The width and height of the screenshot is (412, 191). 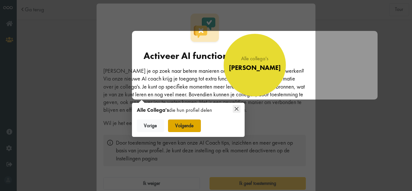 What do you see at coordinates (184, 126) in the screenshot?
I see `button: Volgende` at bounding box center [184, 126].